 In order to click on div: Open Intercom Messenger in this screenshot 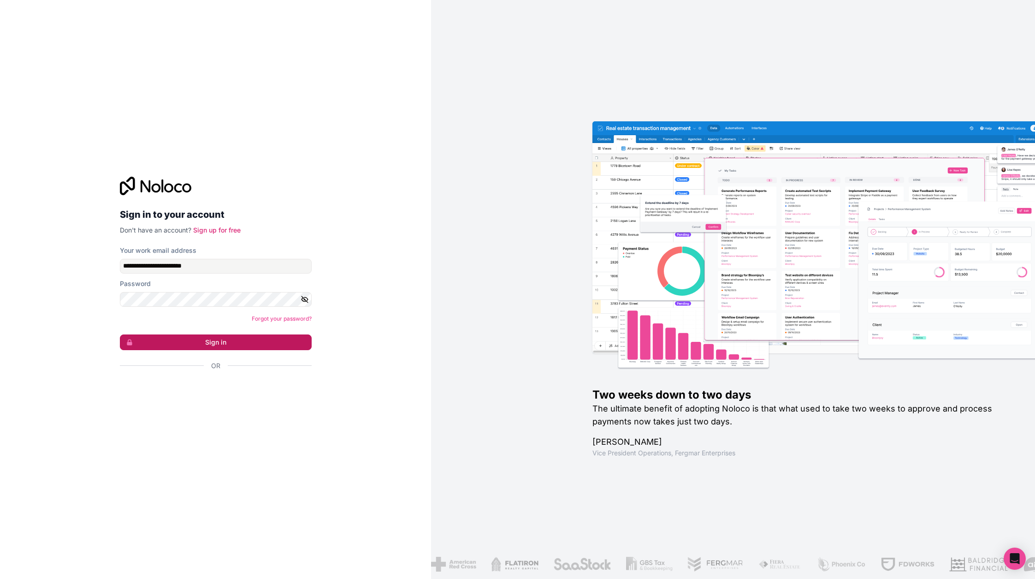, I will do `click(1015, 558)`.